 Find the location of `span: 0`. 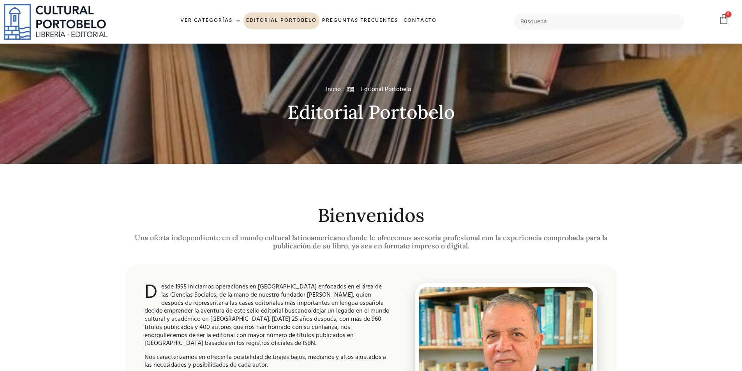

span: 0 is located at coordinates (728, 14).